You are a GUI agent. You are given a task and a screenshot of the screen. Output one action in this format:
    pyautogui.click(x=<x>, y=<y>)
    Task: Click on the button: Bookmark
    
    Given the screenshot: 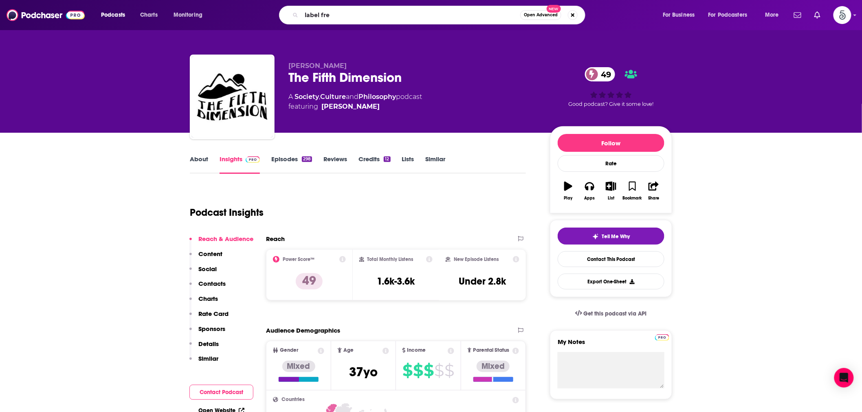 What is the action you would take?
    pyautogui.click(x=632, y=191)
    